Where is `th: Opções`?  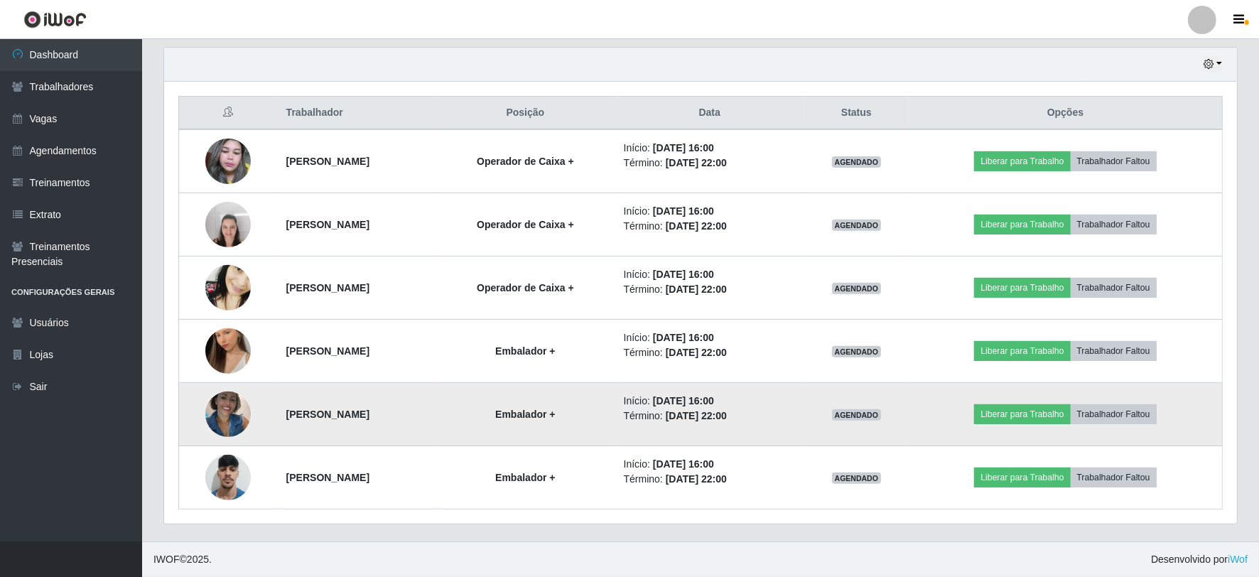
th: Opções is located at coordinates (1066, 113).